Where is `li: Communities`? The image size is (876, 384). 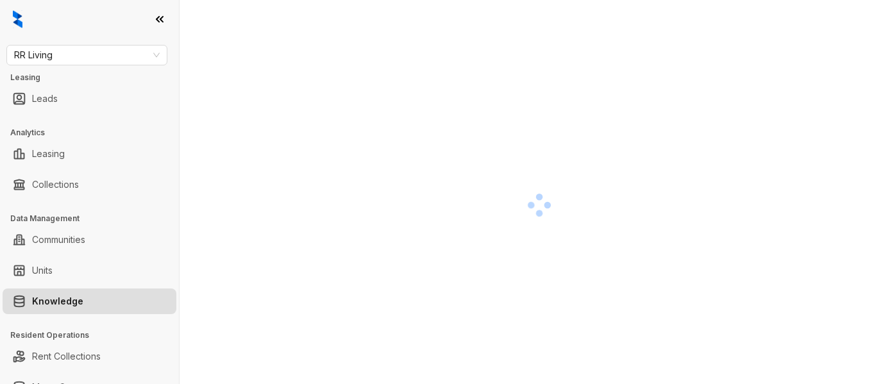
li: Communities is located at coordinates (89, 240).